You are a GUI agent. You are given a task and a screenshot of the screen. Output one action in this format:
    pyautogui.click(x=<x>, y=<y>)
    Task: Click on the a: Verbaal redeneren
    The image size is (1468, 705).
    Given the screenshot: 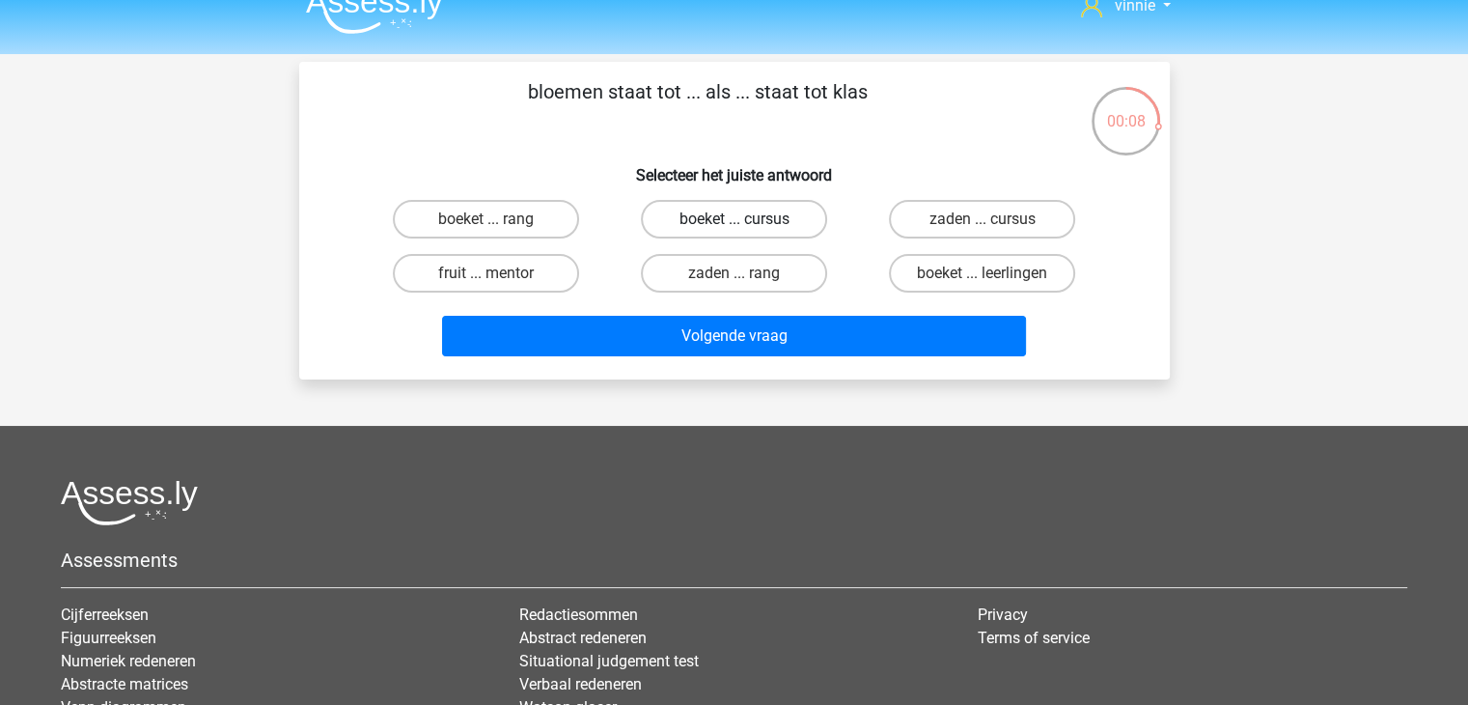 What is the action you would take?
    pyautogui.click(x=580, y=683)
    